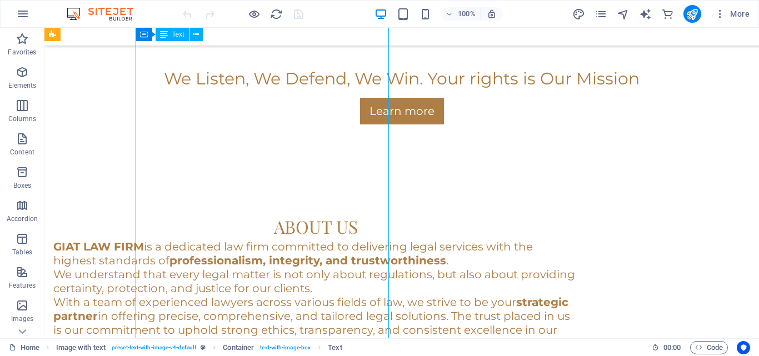 The image size is (759, 356). I want to click on p: Images, so click(22, 319).